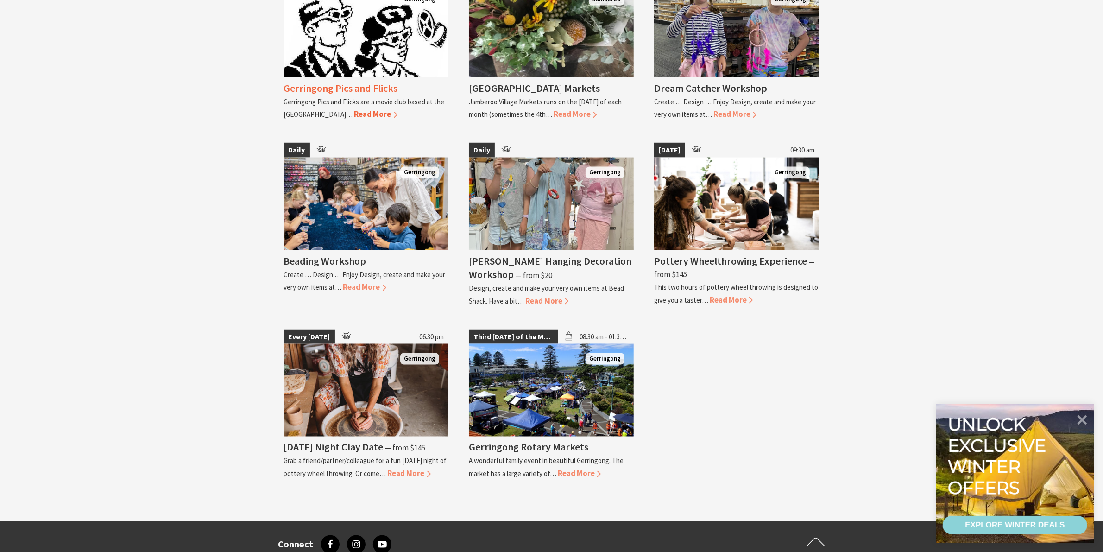 Image resolution: width=1103 pixels, height=552 pixels. What do you see at coordinates (605, 337) in the screenshot?
I see `span: 08:30 am - 01:30 pm` at bounding box center [605, 337].